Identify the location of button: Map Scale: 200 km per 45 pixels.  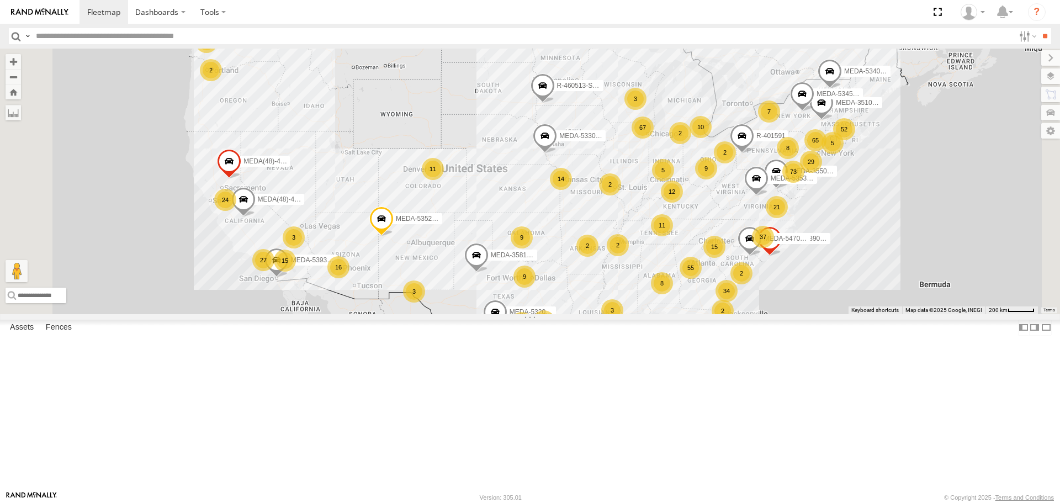
(1011, 310).